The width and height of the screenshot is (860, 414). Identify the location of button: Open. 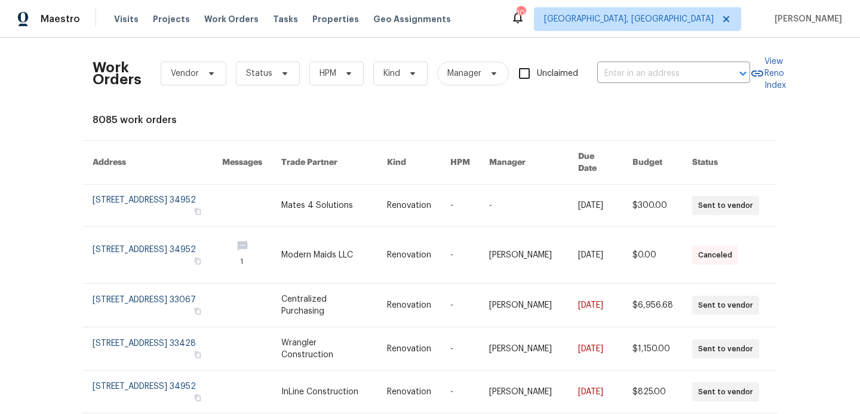
(743, 73).